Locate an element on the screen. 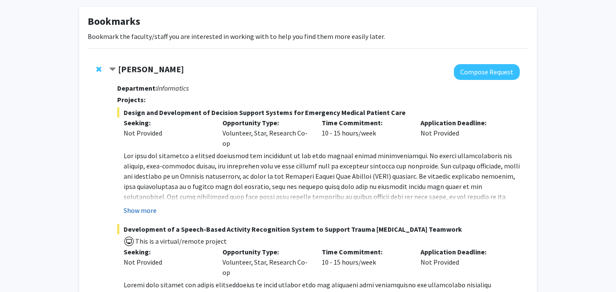  h1: Bookmarks is located at coordinates (308, 21).